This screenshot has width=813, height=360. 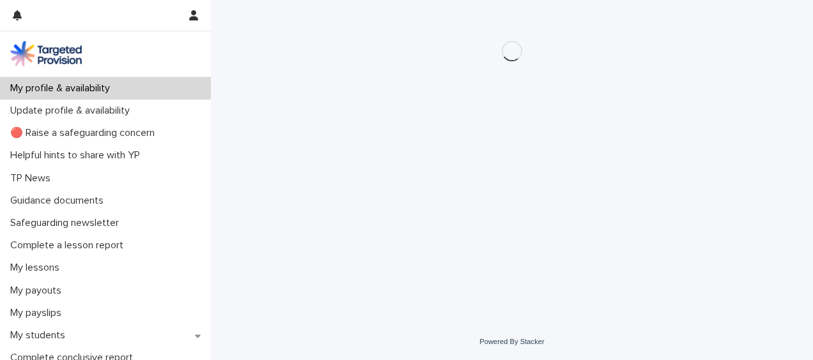 I want to click on p: Complete a lesson report, so click(x=69, y=245).